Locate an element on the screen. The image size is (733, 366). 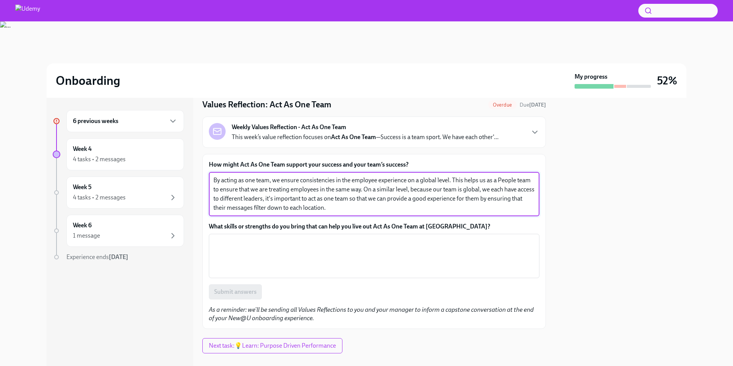
label: What skills or strengths do you bring that can help you live out Act As One Team at [GEOGRAPHIC_D... is located at coordinates (374, 226).